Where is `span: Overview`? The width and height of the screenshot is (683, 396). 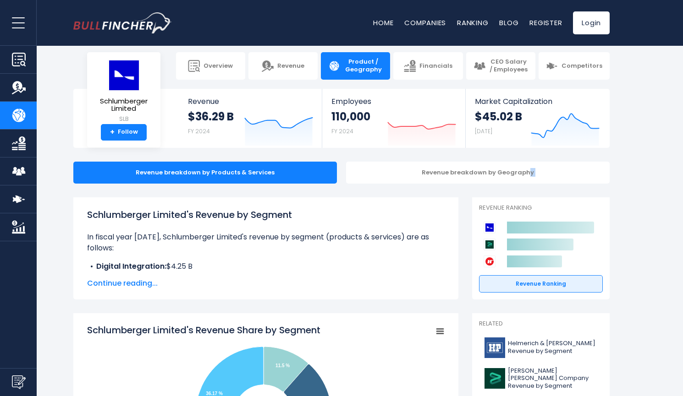
span: Overview is located at coordinates (218, 66).